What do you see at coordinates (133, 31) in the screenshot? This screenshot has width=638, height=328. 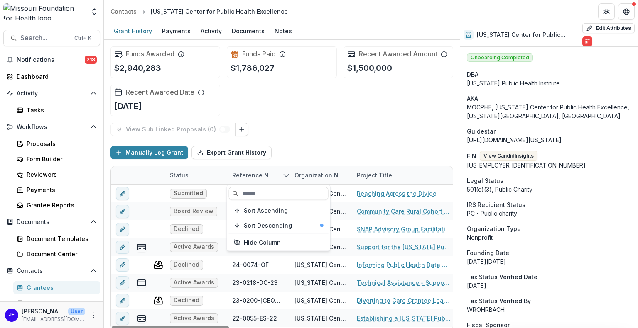 I see `a: Grant History` at bounding box center [133, 31].